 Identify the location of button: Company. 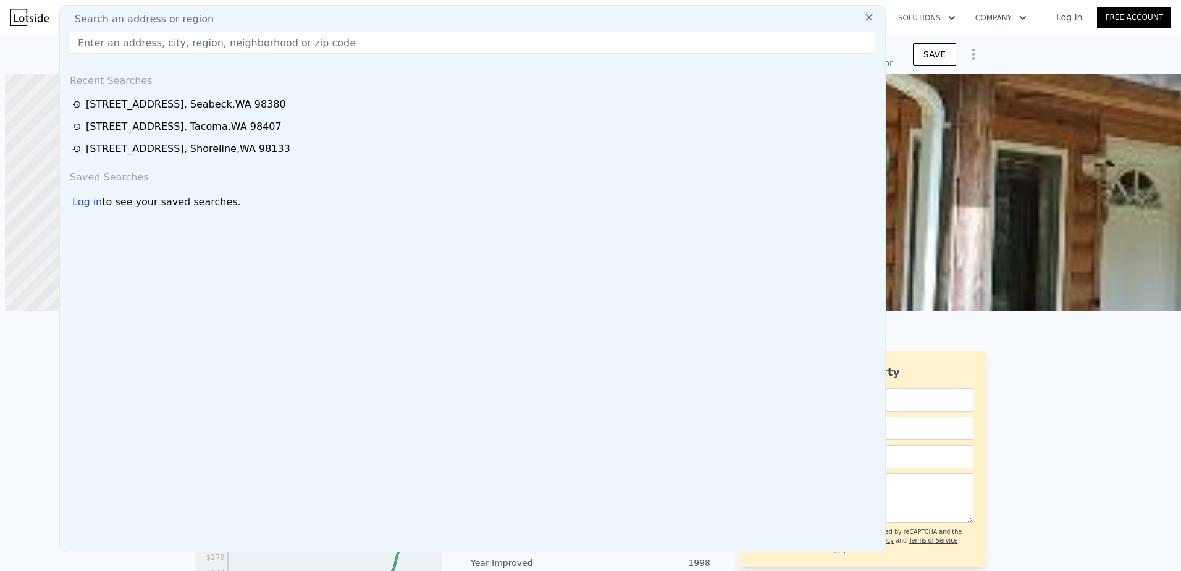
(1000, 18).